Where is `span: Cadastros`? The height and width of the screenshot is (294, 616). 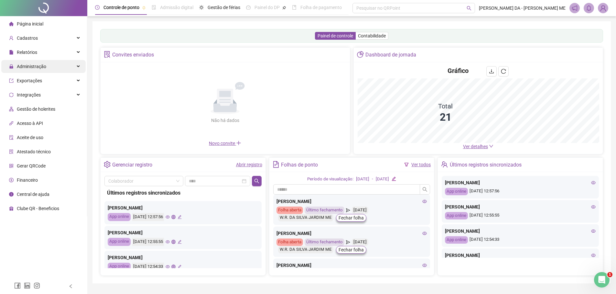
span: Cadastros is located at coordinates (27, 38).